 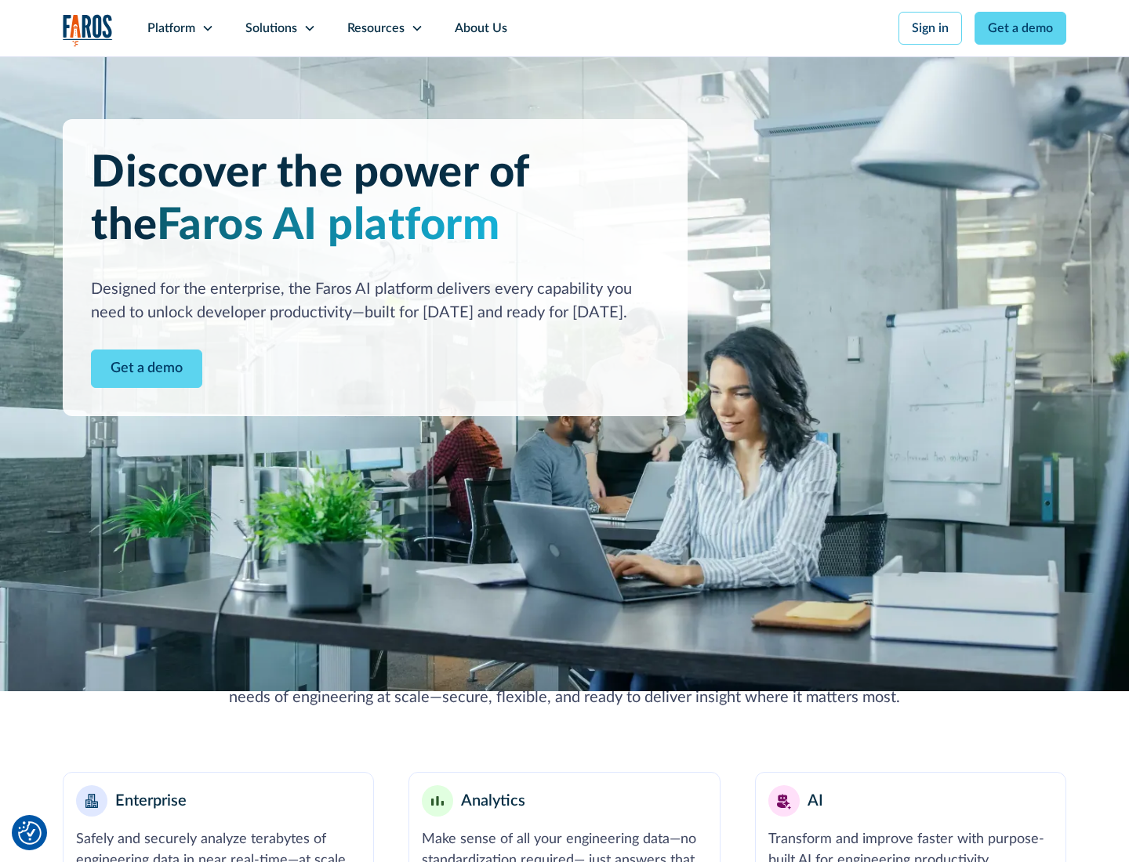 What do you see at coordinates (1020, 28) in the screenshot?
I see `a: Get a demo` at bounding box center [1020, 28].